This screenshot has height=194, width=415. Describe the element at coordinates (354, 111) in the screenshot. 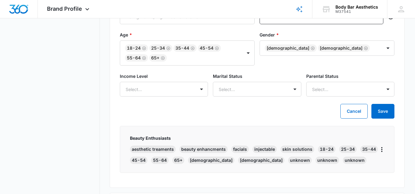

I see `button: Cancel` at that location.